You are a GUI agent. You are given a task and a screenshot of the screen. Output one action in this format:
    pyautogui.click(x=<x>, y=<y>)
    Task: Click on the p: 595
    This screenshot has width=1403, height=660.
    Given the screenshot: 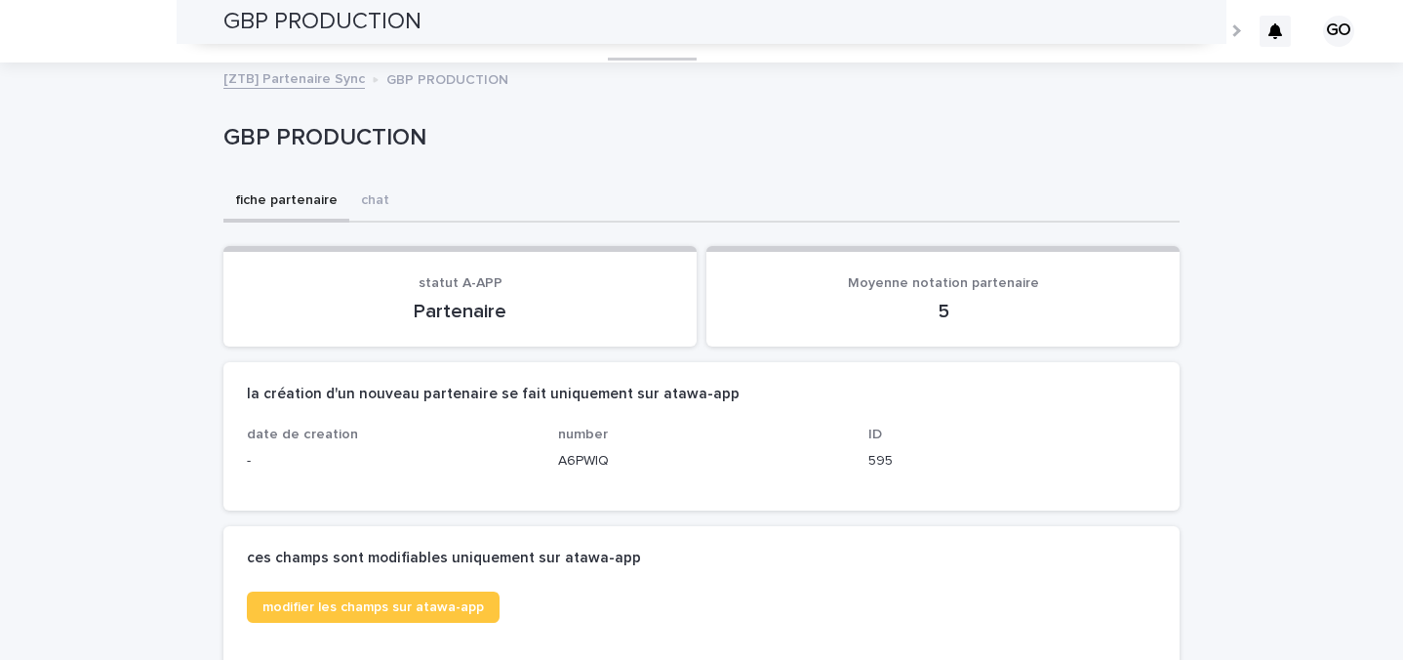 What is the action you would take?
    pyautogui.click(x=1012, y=461)
    